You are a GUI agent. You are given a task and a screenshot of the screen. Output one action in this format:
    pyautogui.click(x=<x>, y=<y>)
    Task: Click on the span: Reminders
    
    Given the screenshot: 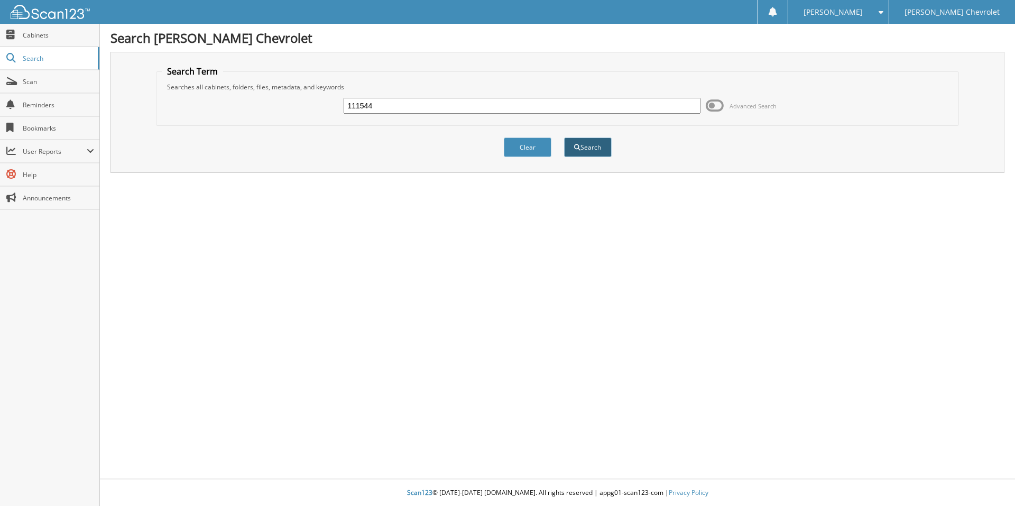 What is the action you would take?
    pyautogui.click(x=58, y=105)
    